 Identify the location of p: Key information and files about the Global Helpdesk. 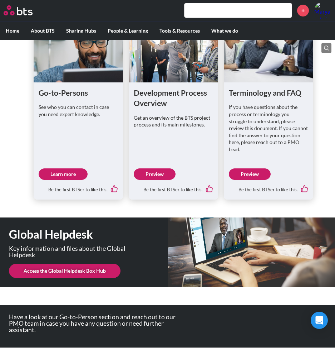
(72, 251).